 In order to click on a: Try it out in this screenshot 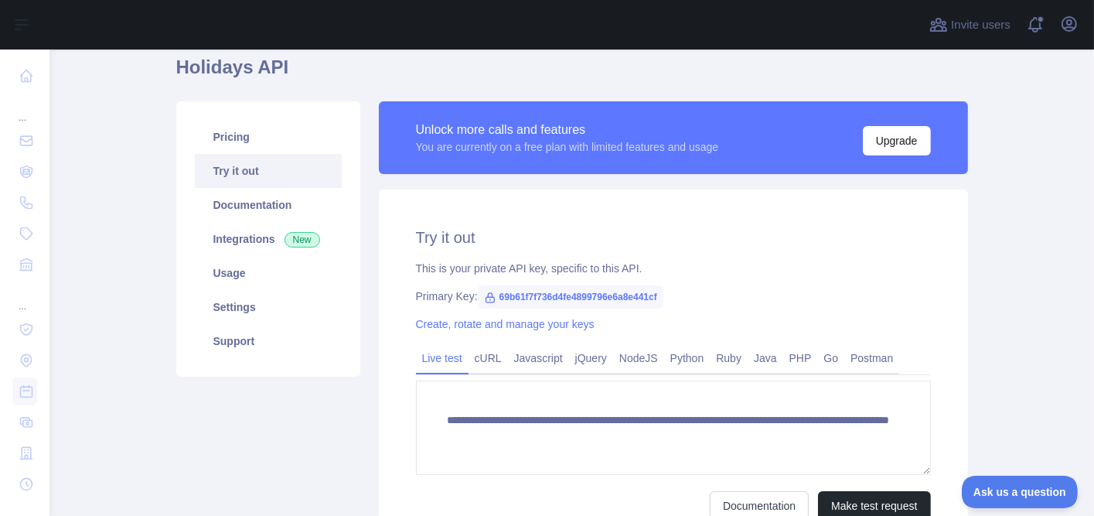, I will do `click(268, 171)`.